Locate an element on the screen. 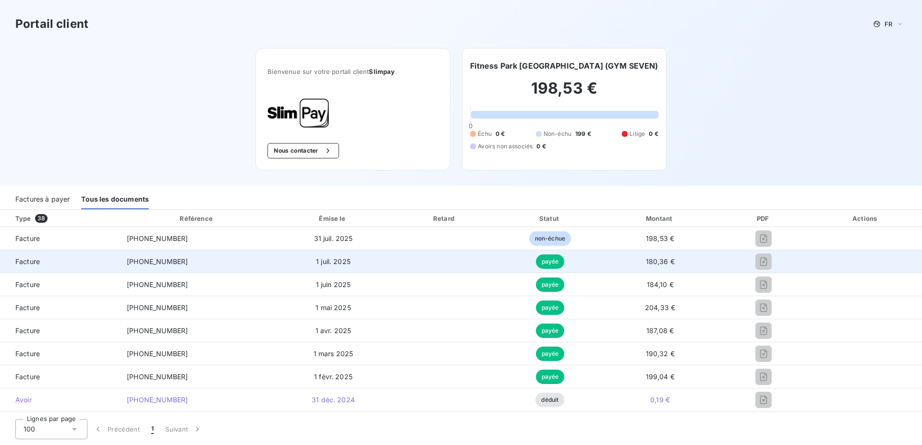 Image resolution: width=922 pixels, height=445 pixels. span: 1 févr. 2025 is located at coordinates (333, 377).